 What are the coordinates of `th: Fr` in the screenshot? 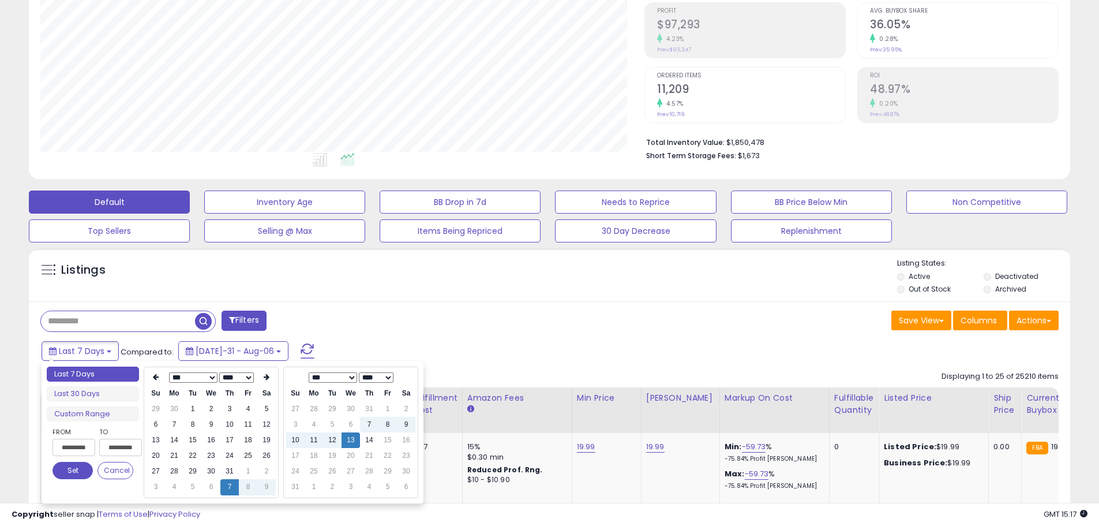 It's located at (248, 393).